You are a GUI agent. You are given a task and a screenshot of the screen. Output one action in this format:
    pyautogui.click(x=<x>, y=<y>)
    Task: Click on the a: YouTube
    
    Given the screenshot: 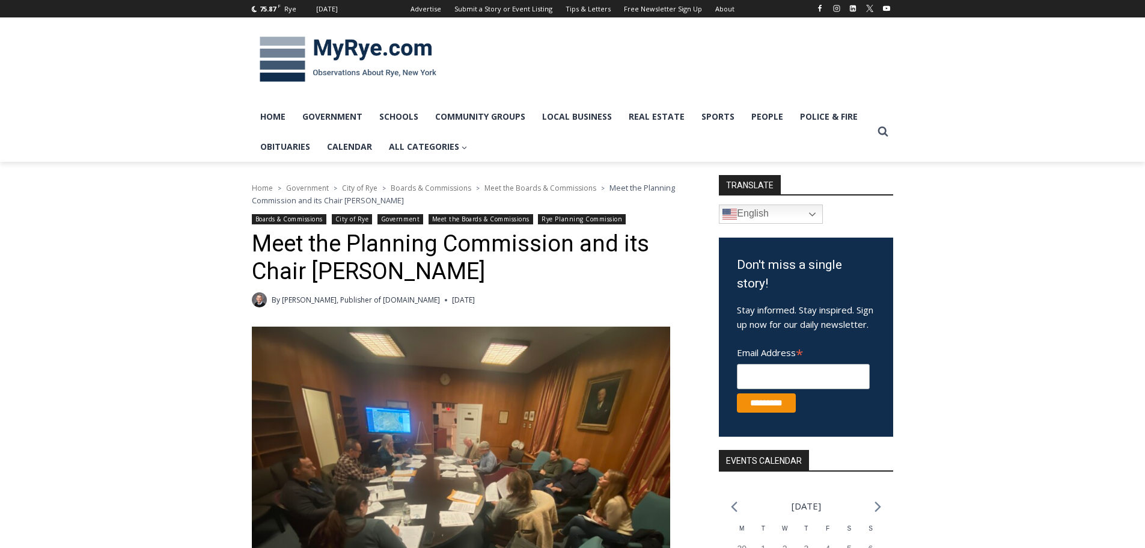 What is the action you would take?
    pyautogui.click(x=887, y=8)
    